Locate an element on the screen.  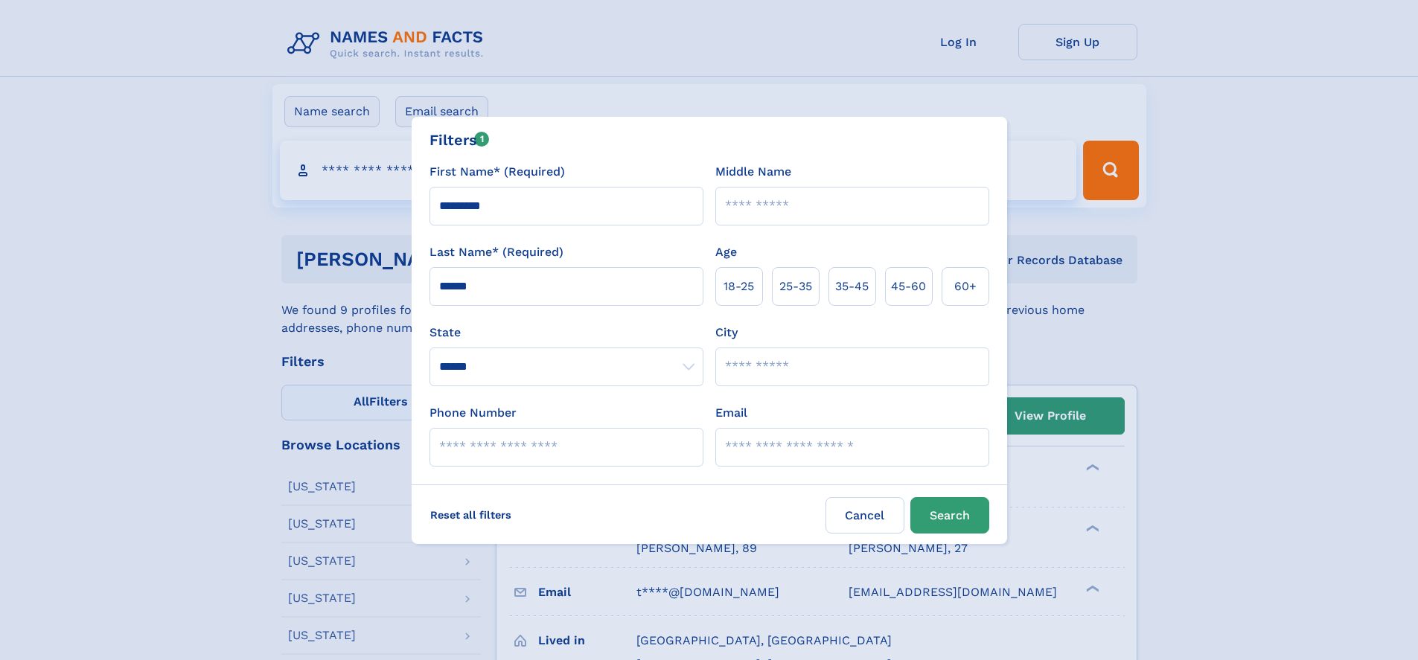
label: Last Name* (Required) is located at coordinates (496, 252).